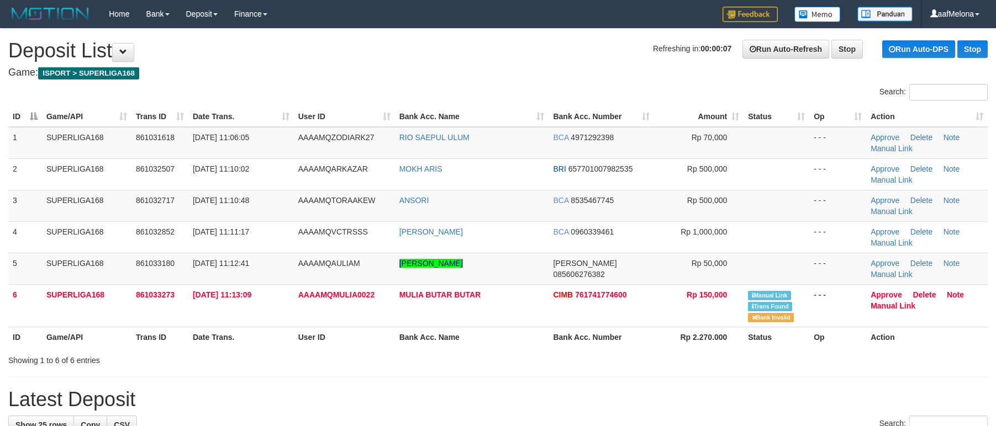 The width and height of the screenshot is (996, 426). I want to click on th: Bank Acc. Number, so click(601, 337).